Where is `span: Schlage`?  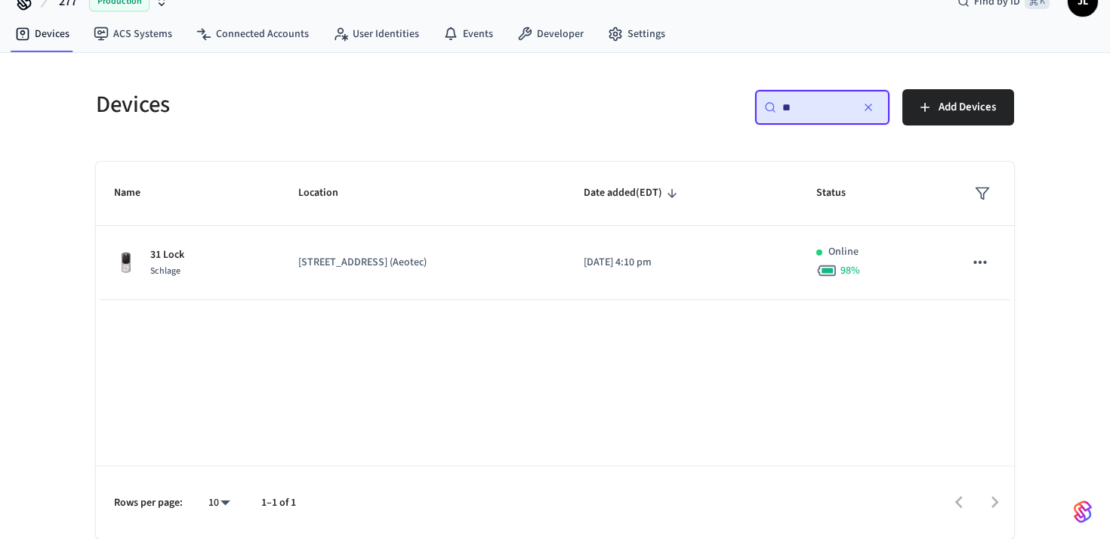
span: Schlage is located at coordinates (165, 270).